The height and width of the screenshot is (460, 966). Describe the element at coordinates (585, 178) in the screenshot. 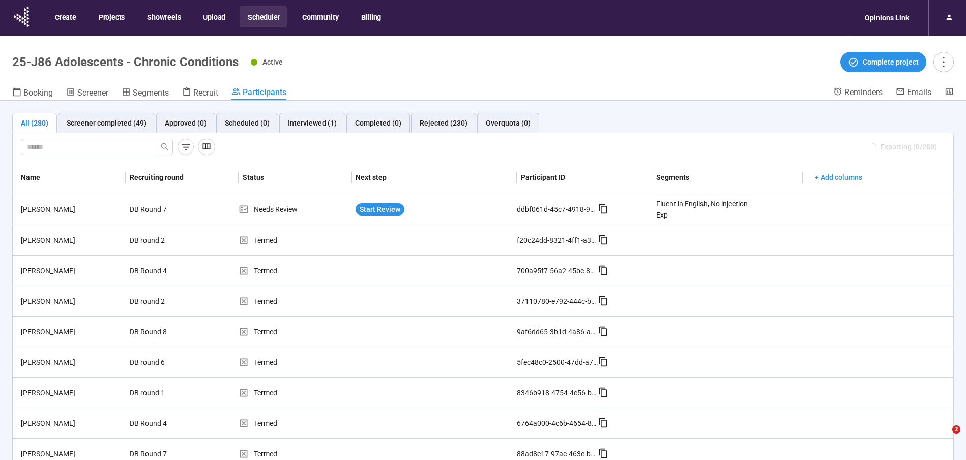

I see `th: Participant ID` at that location.